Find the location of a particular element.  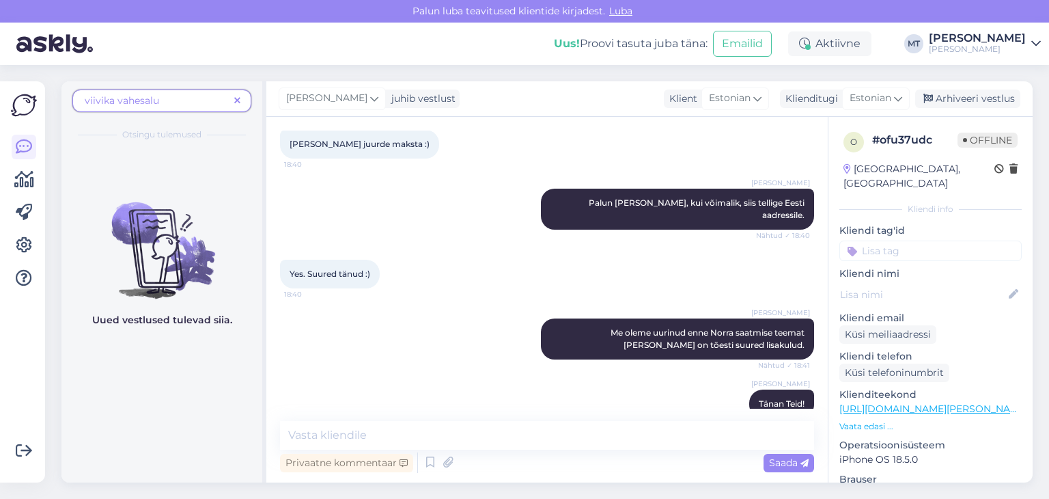

p: Brauser is located at coordinates (931, 479).